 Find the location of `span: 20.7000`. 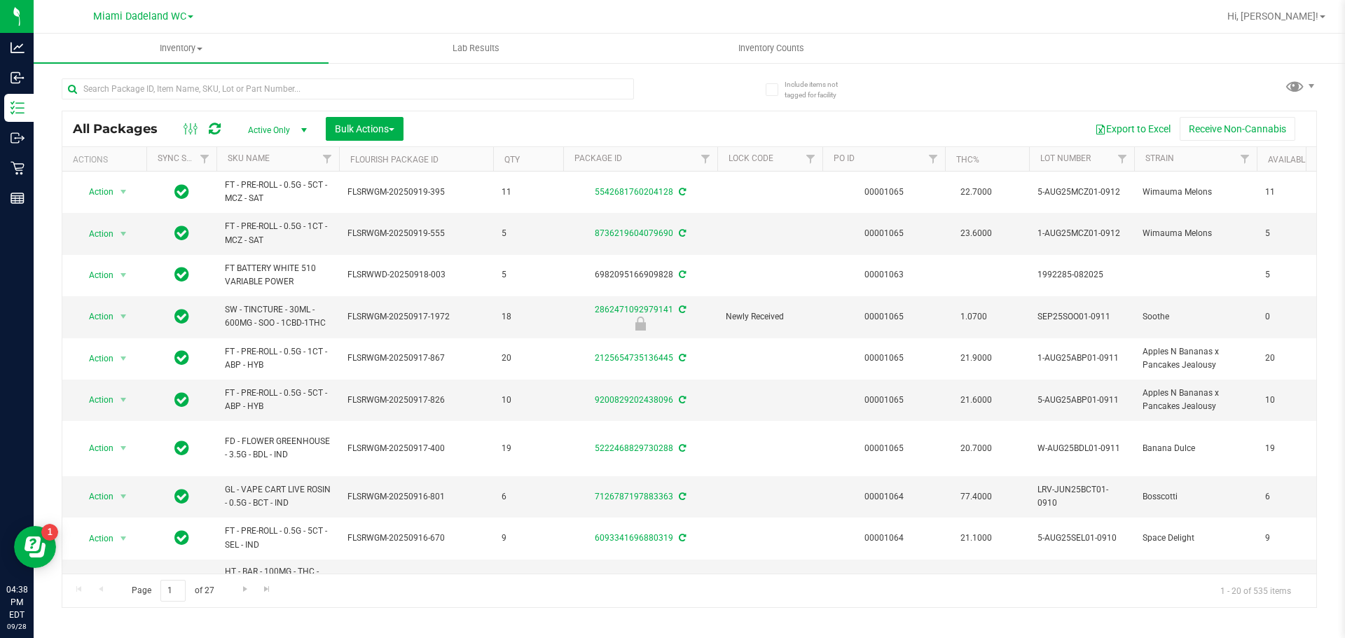

span: 20.7000 is located at coordinates (976, 448).